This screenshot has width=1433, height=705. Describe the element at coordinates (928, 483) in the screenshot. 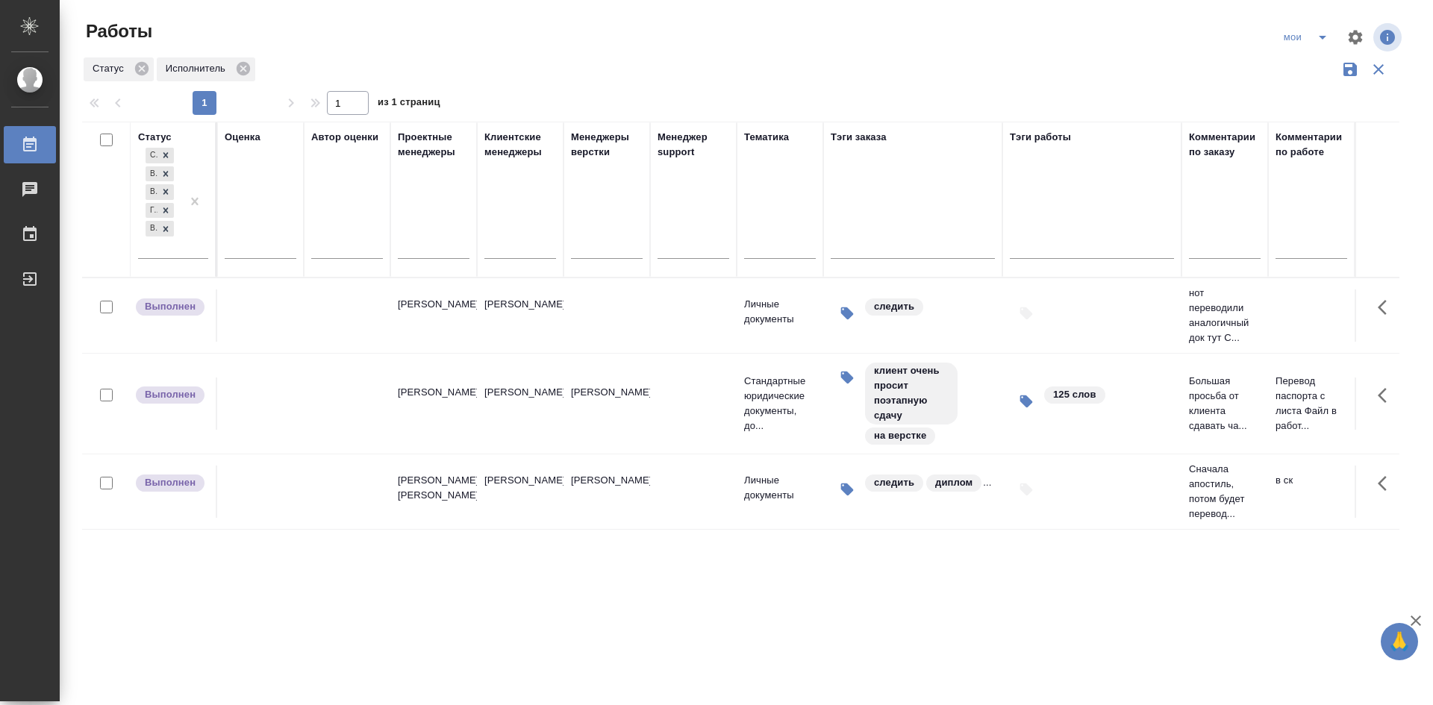

I see `div: следить, диплом, если получится, сделайте раньше, чтобы отдать клиенту, спасибо!` at that location.